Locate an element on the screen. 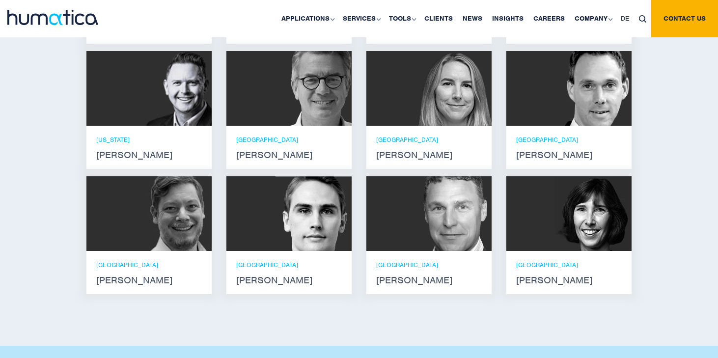 The height and width of the screenshot is (358, 718). img: Karen Wright is located at coordinates (593, 214).